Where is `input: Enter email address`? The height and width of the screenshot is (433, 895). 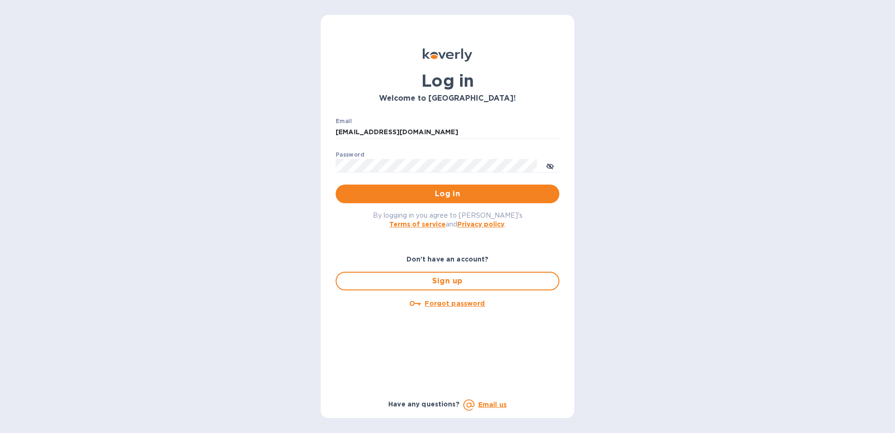 input: Enter email address is located at coordinates (448, 132).